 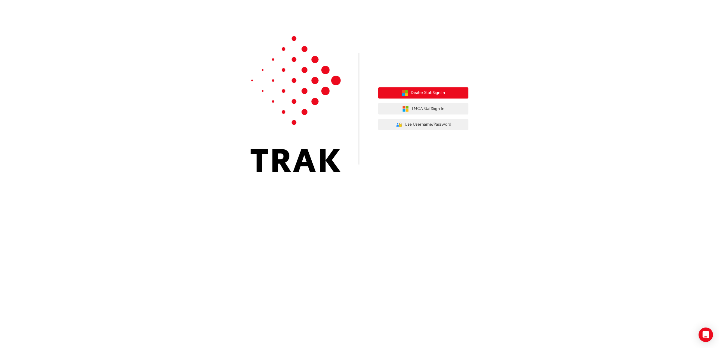 What do you see at coordinates (428, 109) in the screenshot?
I see `span: TMCA Staff Sign In` at bounding box center [428, 109].